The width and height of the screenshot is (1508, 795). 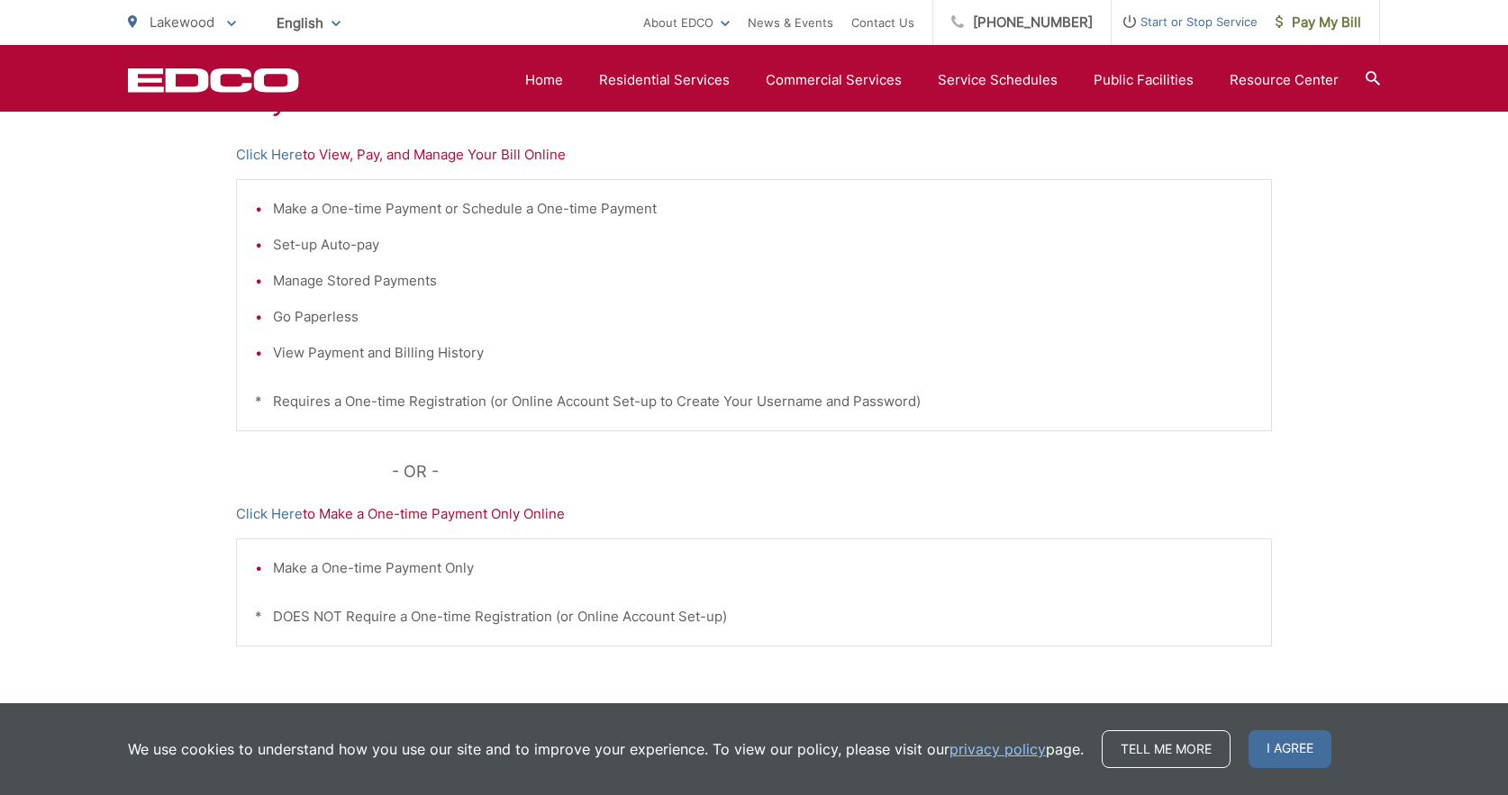 What do you see at coordinates (832, 472) in the screenshot?
I see `p: - OR -` at bounding box center [832, 472].